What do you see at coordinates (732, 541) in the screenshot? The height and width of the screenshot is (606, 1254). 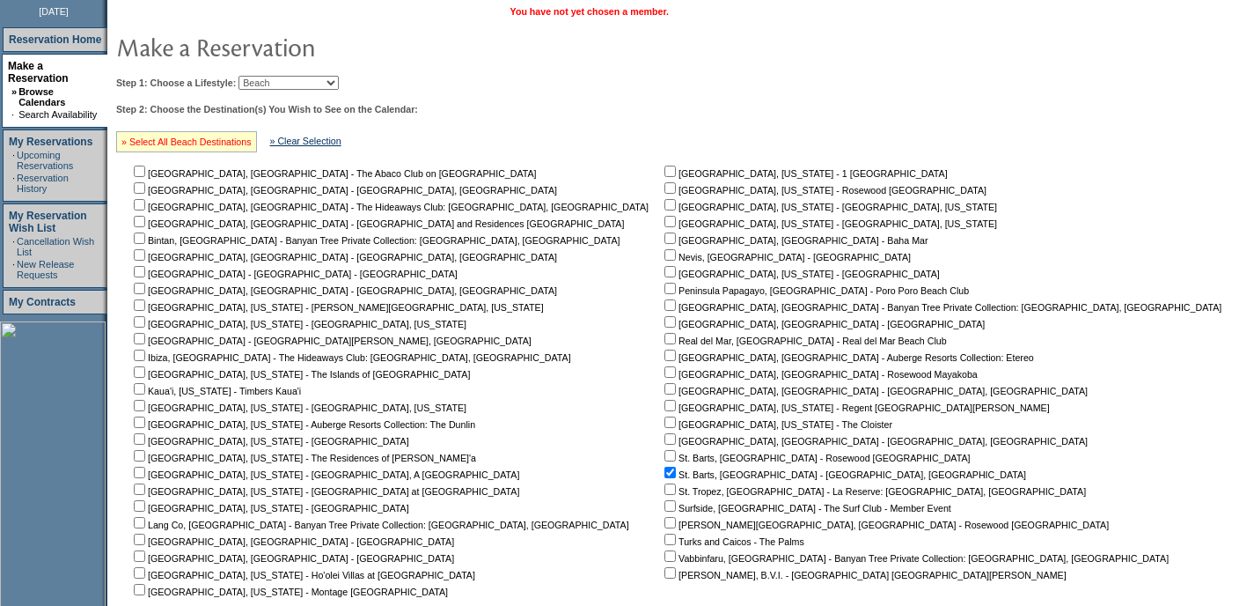 I see `nobr: Turks and Caicos - The Palms` at bounding box center [732, 541].